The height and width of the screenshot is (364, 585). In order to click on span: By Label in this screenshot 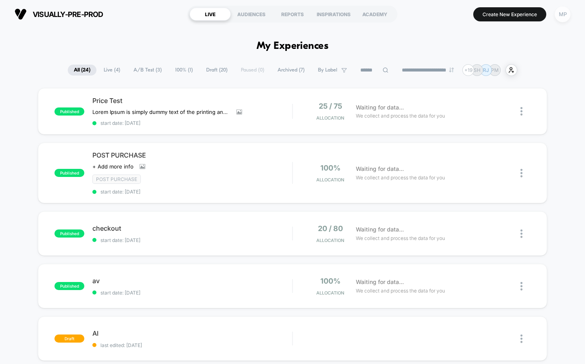, I will do `click(328, 70)`.